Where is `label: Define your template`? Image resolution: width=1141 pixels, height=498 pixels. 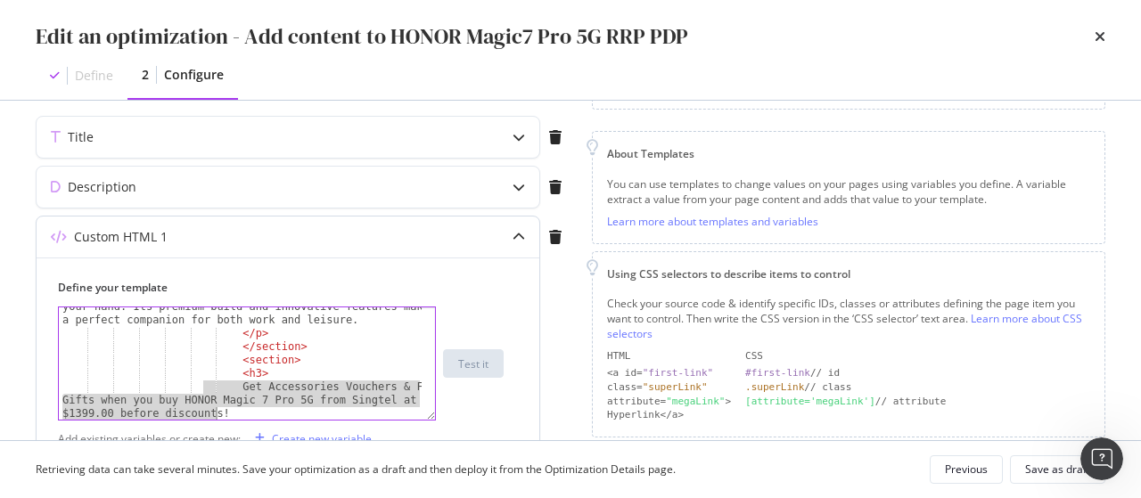
label: Define your template is located at coordinates (281, 287).